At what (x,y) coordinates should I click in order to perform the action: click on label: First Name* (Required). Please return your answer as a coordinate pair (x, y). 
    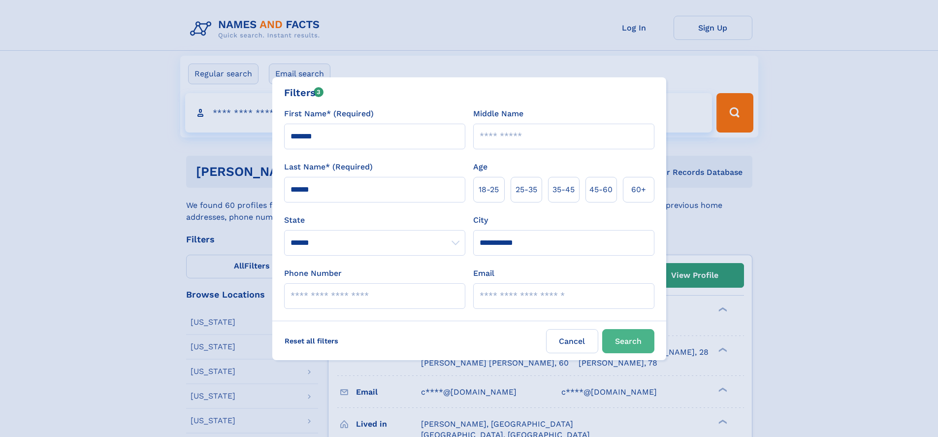
    Looking at the image, I should click on (329, 114).